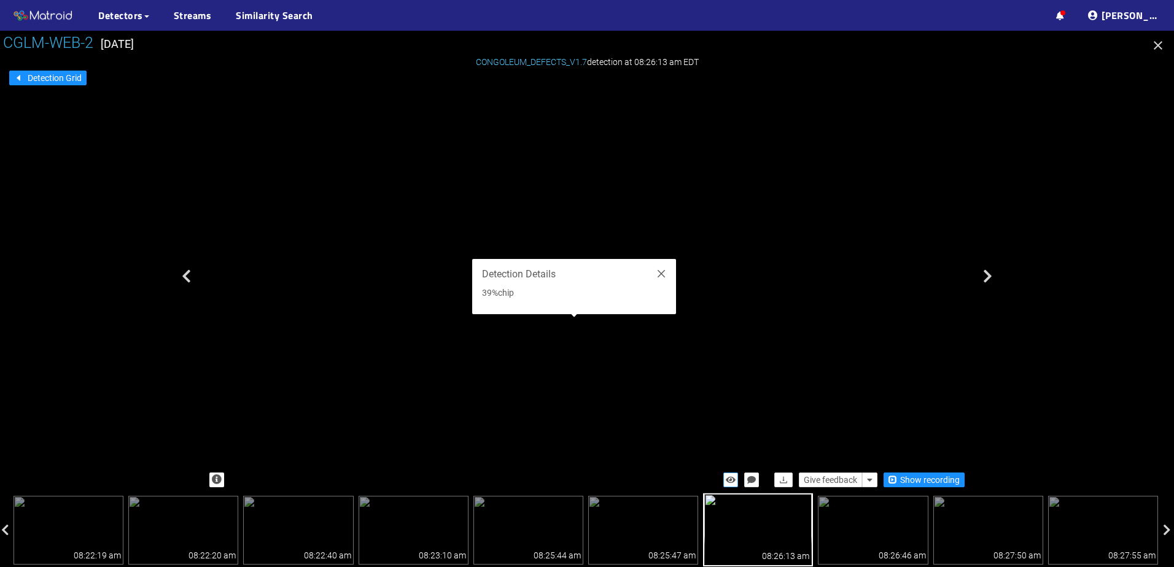 This screenshot has width=1174, height=567. Describe the element at coordinates (924, 480) in the screenshot. I see `button: Show recording` at that location.